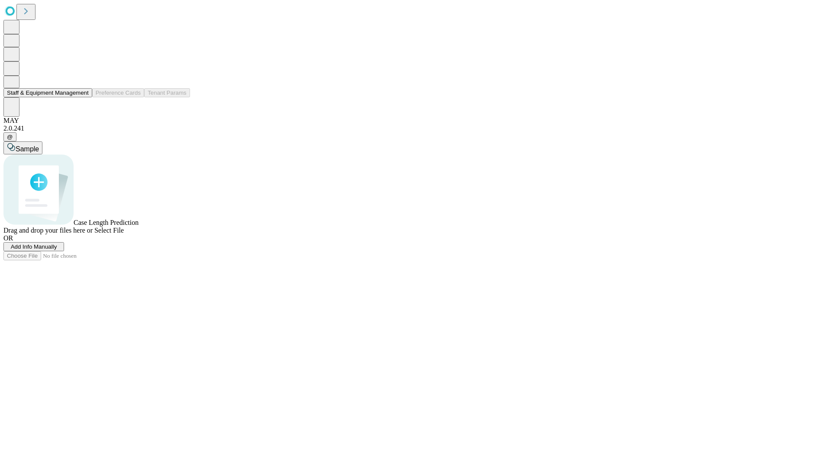 This screenshot has height=467, width=831. I want to click on button: Add Info Manually, so click(34, 247).